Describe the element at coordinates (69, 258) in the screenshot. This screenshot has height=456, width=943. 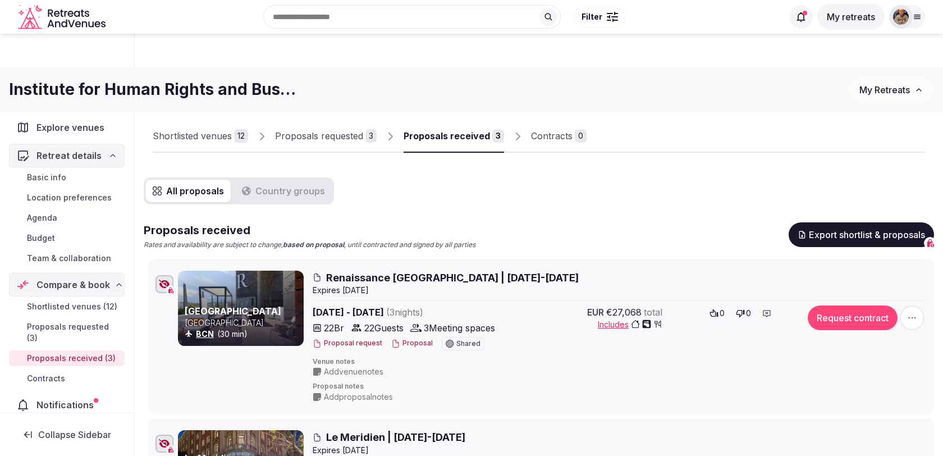
I see `span: Team & collaboration` at that location.